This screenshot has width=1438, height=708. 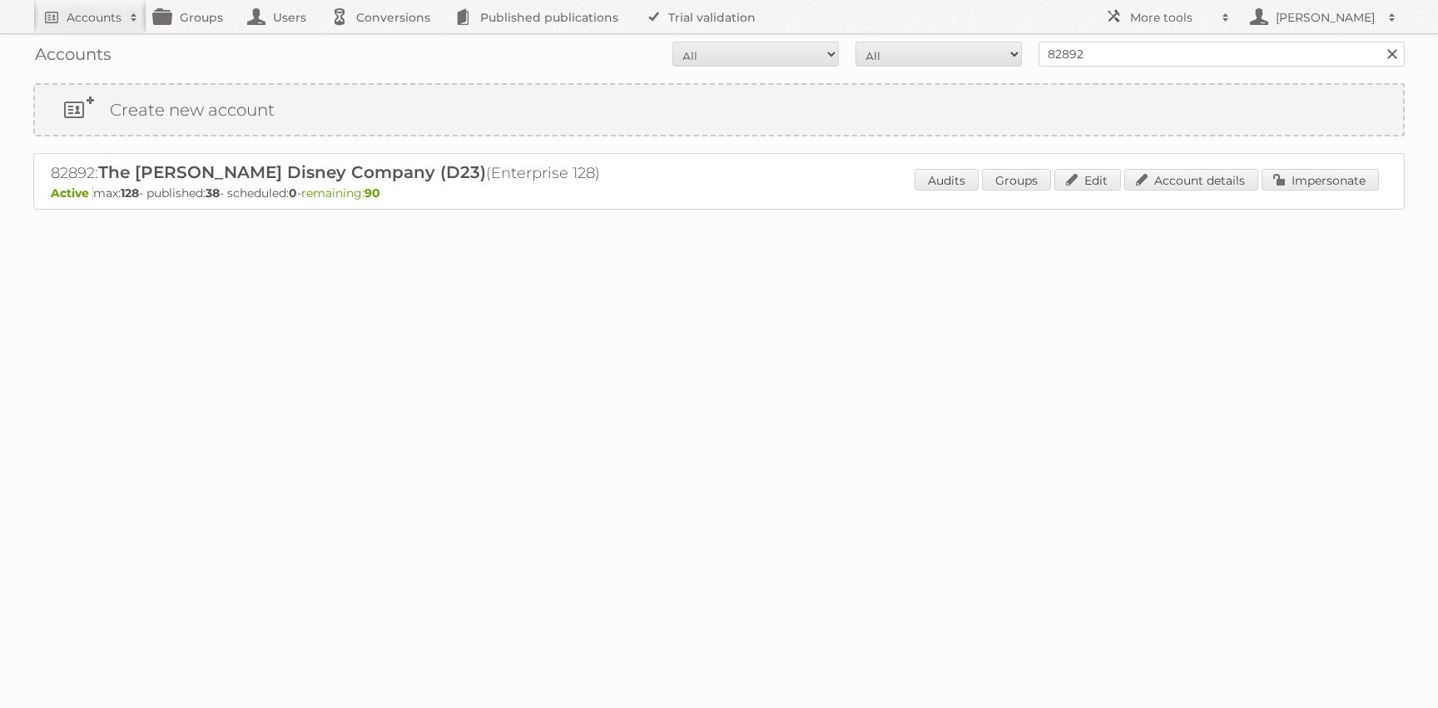 What do you see at coordinates (340, 193) in the screenshot?
I see `span: remaining:` at bounding box center [340, 193].